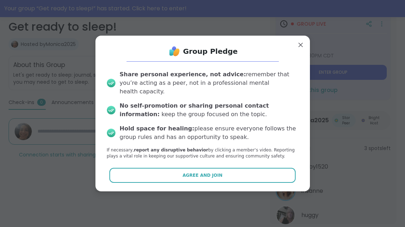  What do you see at coordinates (209, 133) in the screenshot?
I see `div: please ensure everyone follows the group rules and has an opportunity to speak.` at bounding box center [209, 133].